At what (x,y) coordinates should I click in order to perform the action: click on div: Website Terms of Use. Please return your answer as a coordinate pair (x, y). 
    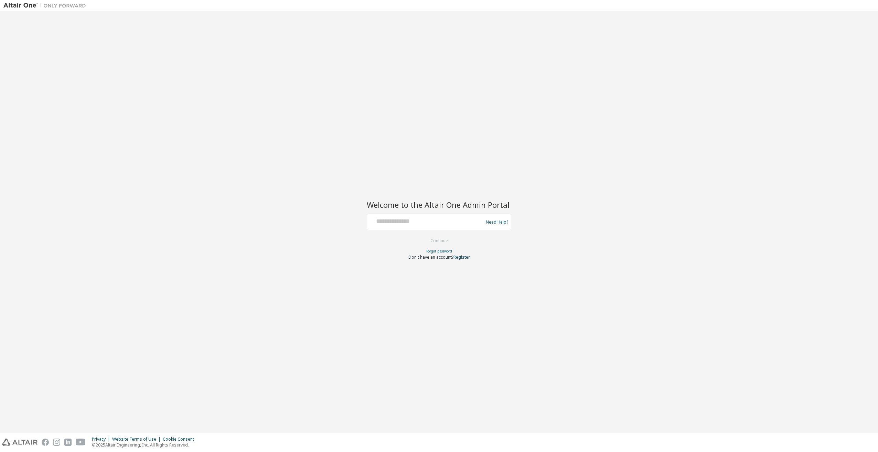
    Looking at the image, I should click on (137, 440).